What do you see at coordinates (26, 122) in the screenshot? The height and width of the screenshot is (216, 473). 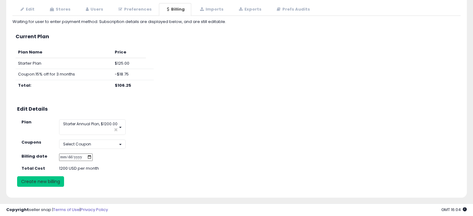 I see `strong: Plan` at bounding box center [26, 122].